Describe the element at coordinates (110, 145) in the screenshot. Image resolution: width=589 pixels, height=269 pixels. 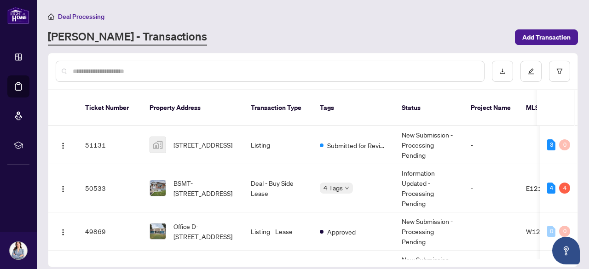
I see `td: 51131` at that location.